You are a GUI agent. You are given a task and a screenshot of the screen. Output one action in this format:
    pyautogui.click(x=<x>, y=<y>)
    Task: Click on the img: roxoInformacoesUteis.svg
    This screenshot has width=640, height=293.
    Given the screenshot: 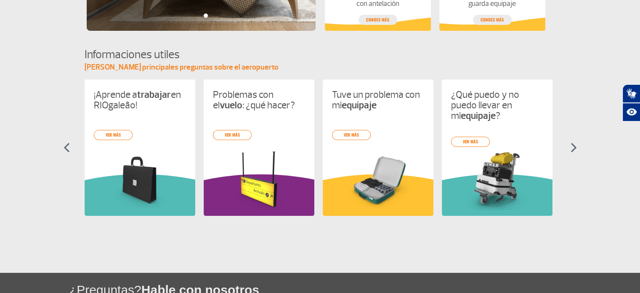 What is the action you would take?
    pyautogui.click(x=259, y=194)
    